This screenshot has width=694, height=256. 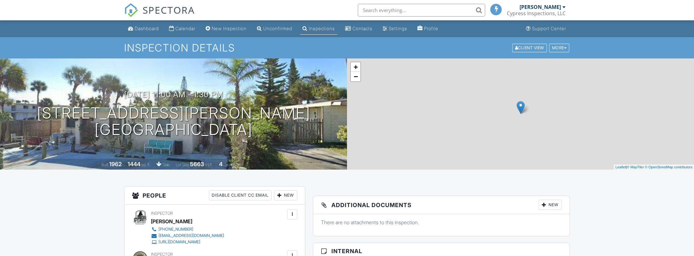 I want to click on div: 1444, so click(x=134, y=164).